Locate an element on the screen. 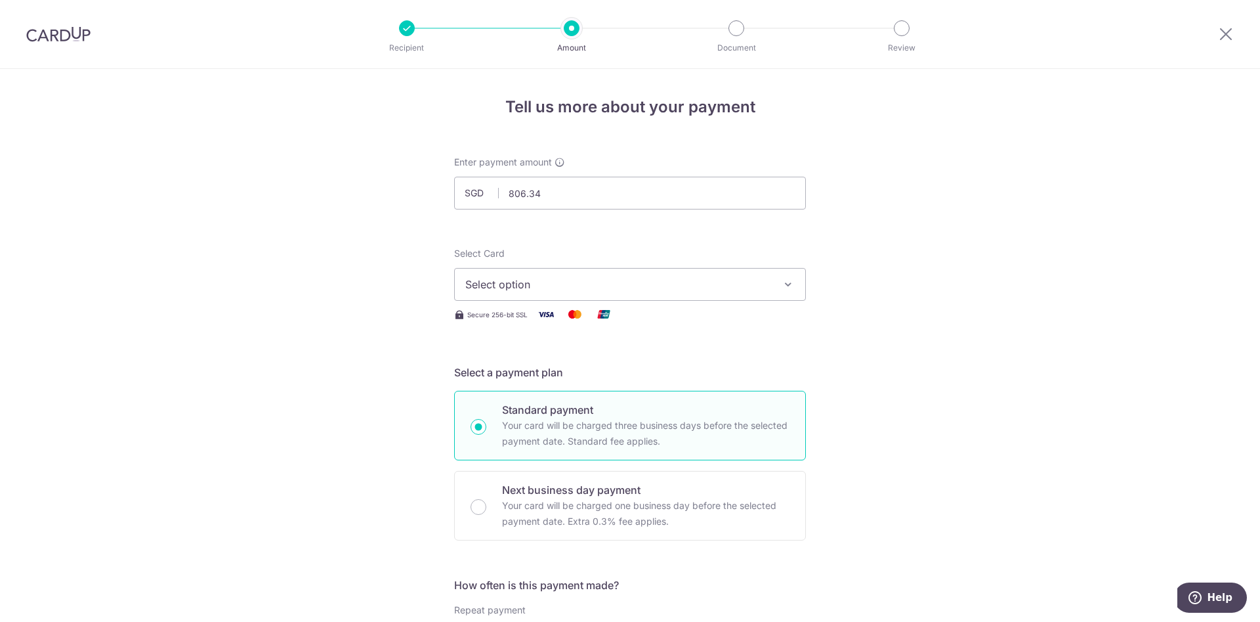 The height and width of the screenshot is (622, 1260). h5: Select a payment plan is located at coordinates (630, 372).